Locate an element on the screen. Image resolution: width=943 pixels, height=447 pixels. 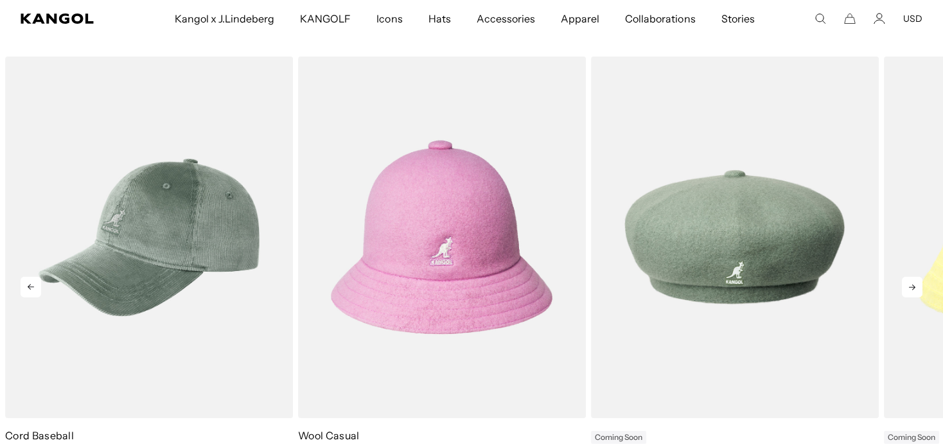
p: Wool Casual is located at coordinates (442, 436).